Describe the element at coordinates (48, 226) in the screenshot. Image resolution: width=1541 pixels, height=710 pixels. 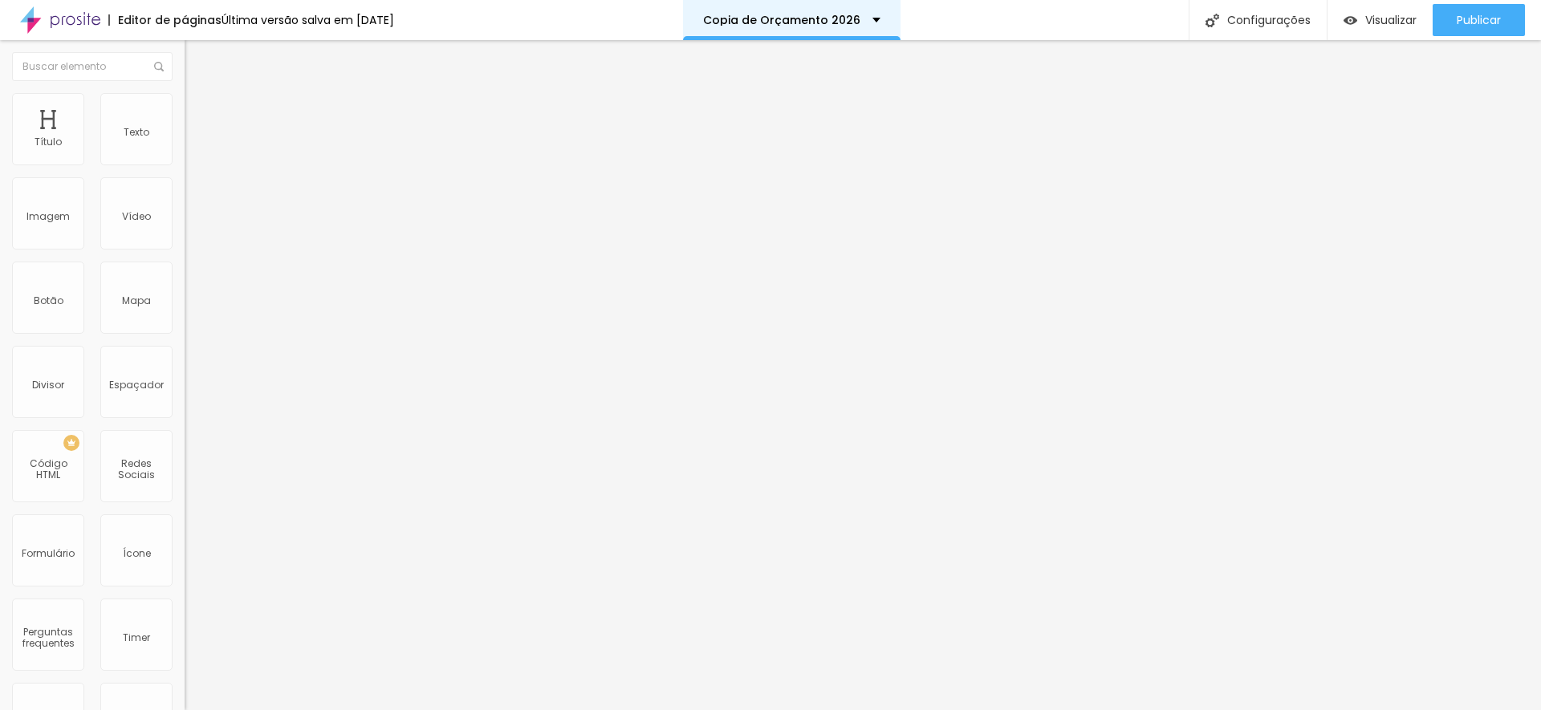
I see `div: Imagem` at that location.